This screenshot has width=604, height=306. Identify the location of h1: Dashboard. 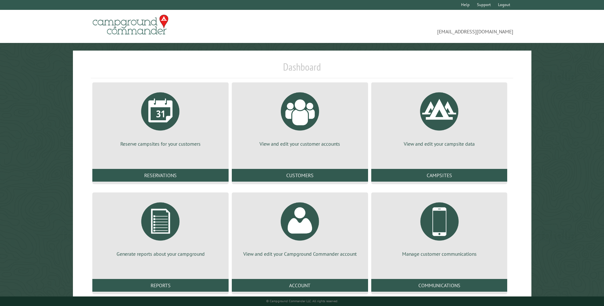
(302, 69).